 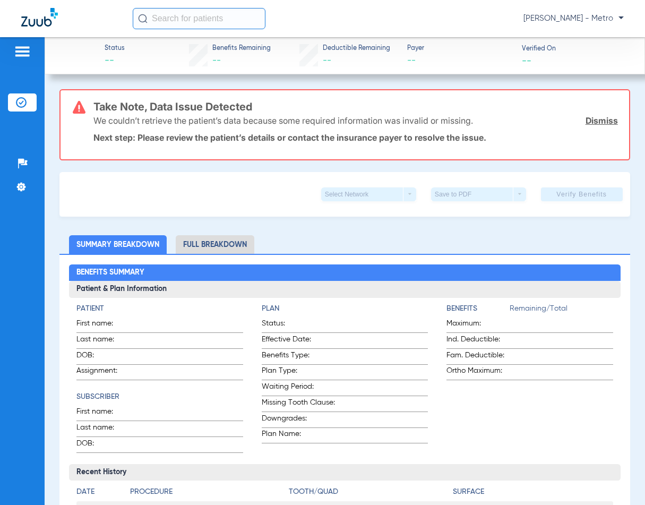 I want to click on app-breakdown-title: Patient, so click(x=160, y=308).